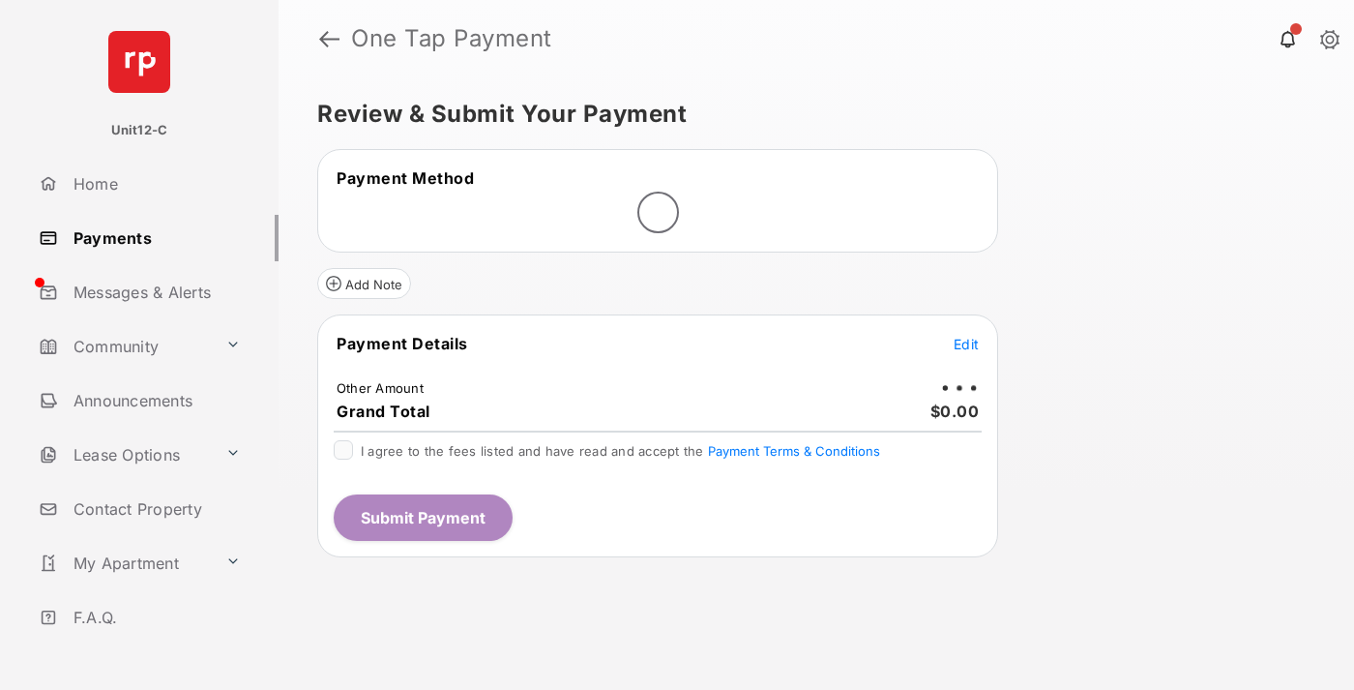 The image size is (1354, 690). I want to click on a: Contact Property, so click(155, 509).